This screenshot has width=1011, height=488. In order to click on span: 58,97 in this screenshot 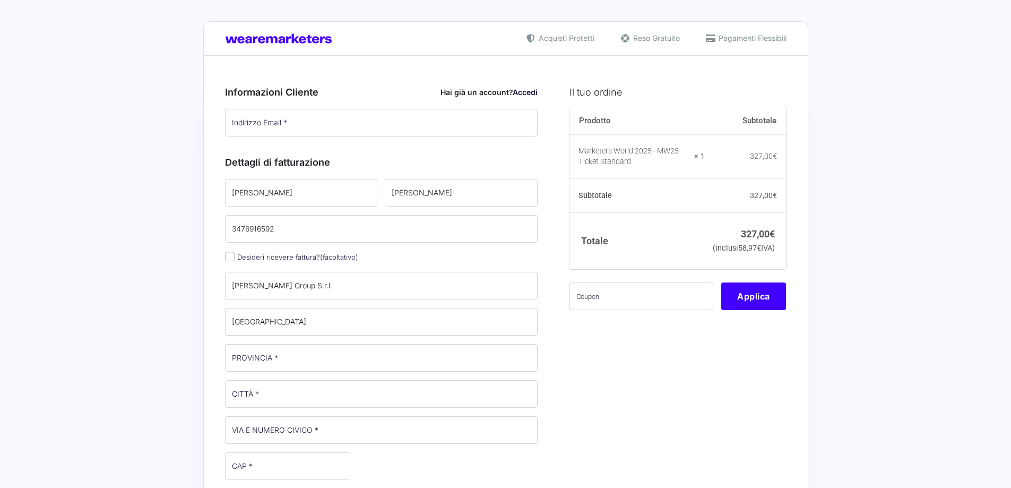, I will do `click(749, 248)`.